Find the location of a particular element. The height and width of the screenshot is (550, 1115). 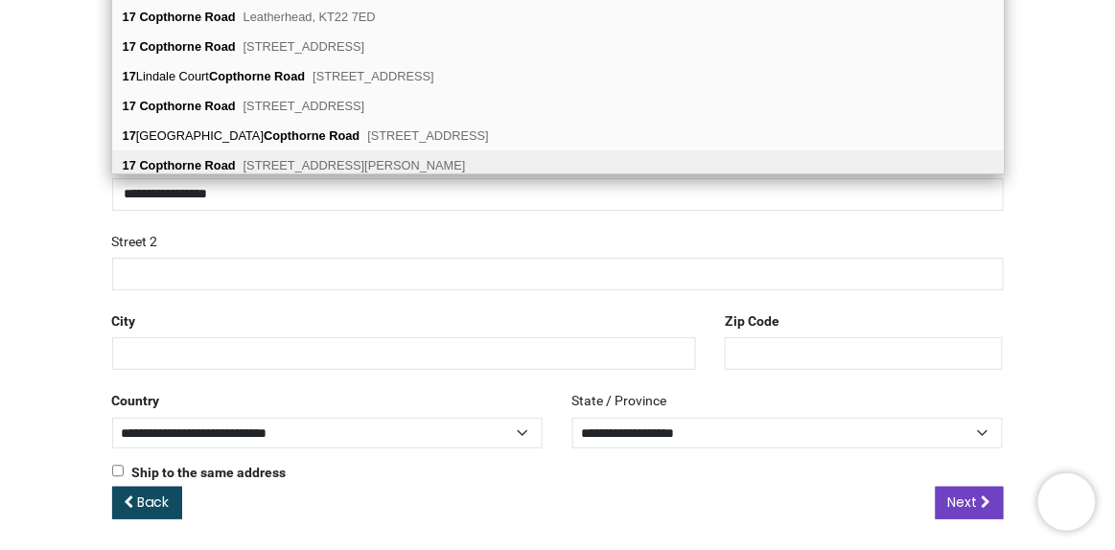

label: City is located at coordinates (124, 322).